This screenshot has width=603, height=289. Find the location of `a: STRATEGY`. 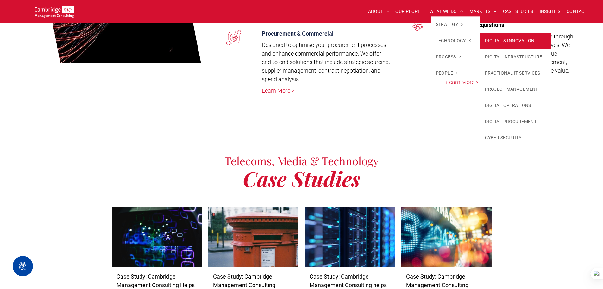

a: STRATEGY is located at coordinates (456, 24).